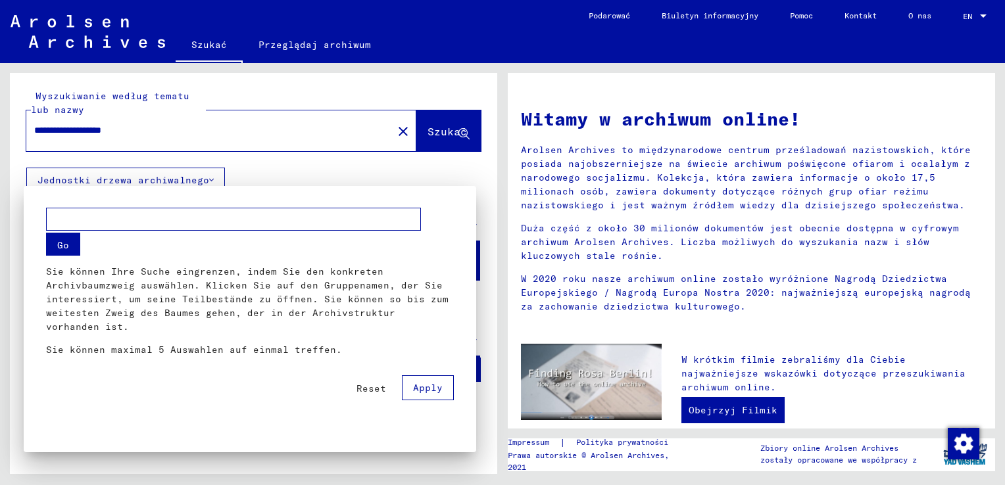  What do you see at coordinates (428, 388) in the screenshot?
I see `button: Apply` at bounding box center [428, 388].